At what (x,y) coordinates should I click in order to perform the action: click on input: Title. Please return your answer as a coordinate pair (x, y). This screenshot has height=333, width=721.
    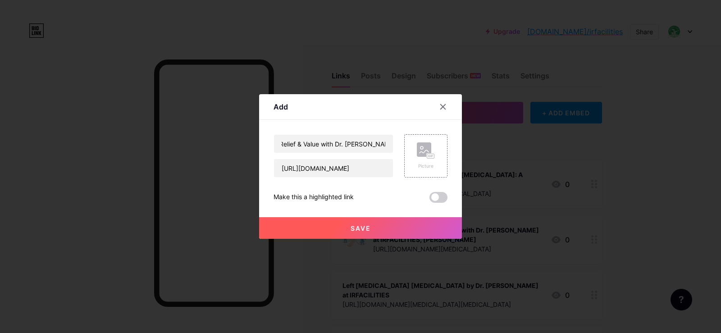
    Looking at the image, I should click on (333, 144).